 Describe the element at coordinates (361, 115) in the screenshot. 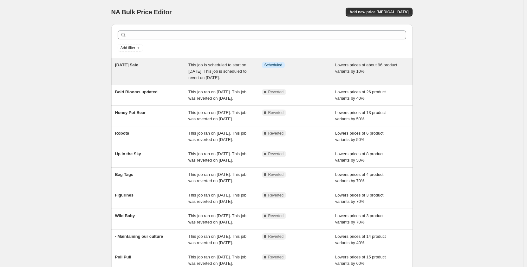

I see `span: Lowers prices of 13 product variants by 50%` at that location.